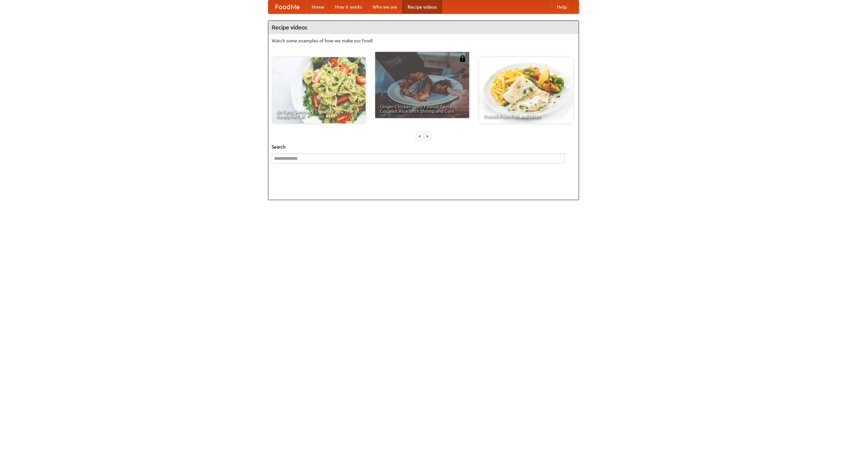 This screenshot has width=847, height=468. Describe the element at coordinates (463, 59) in the screenshot. I see `img: 483408.png` at that location.